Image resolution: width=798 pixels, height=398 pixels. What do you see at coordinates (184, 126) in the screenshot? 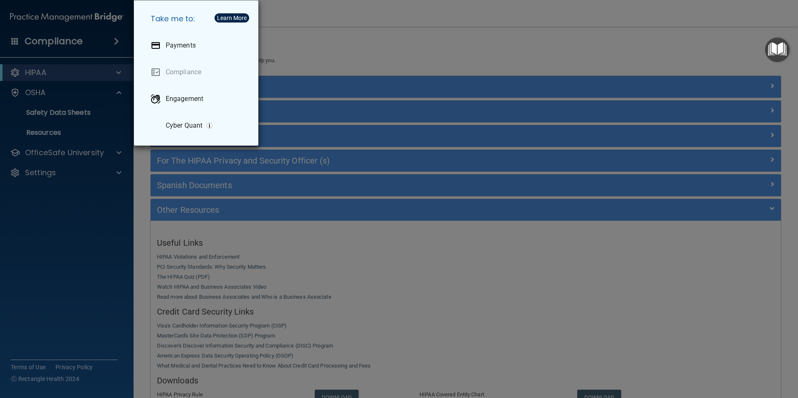
I see `p: Cyber Quant` at bounding box center [184, 126].